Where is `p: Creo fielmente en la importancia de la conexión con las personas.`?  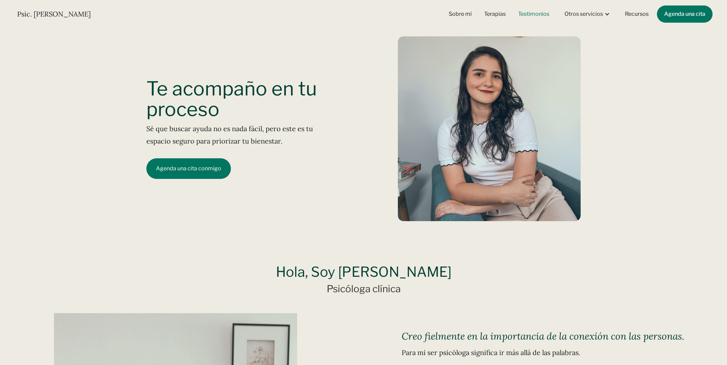 p: Creo fielmente en la importancia de la conexión con las personas. is located at coordinates (543, 336).